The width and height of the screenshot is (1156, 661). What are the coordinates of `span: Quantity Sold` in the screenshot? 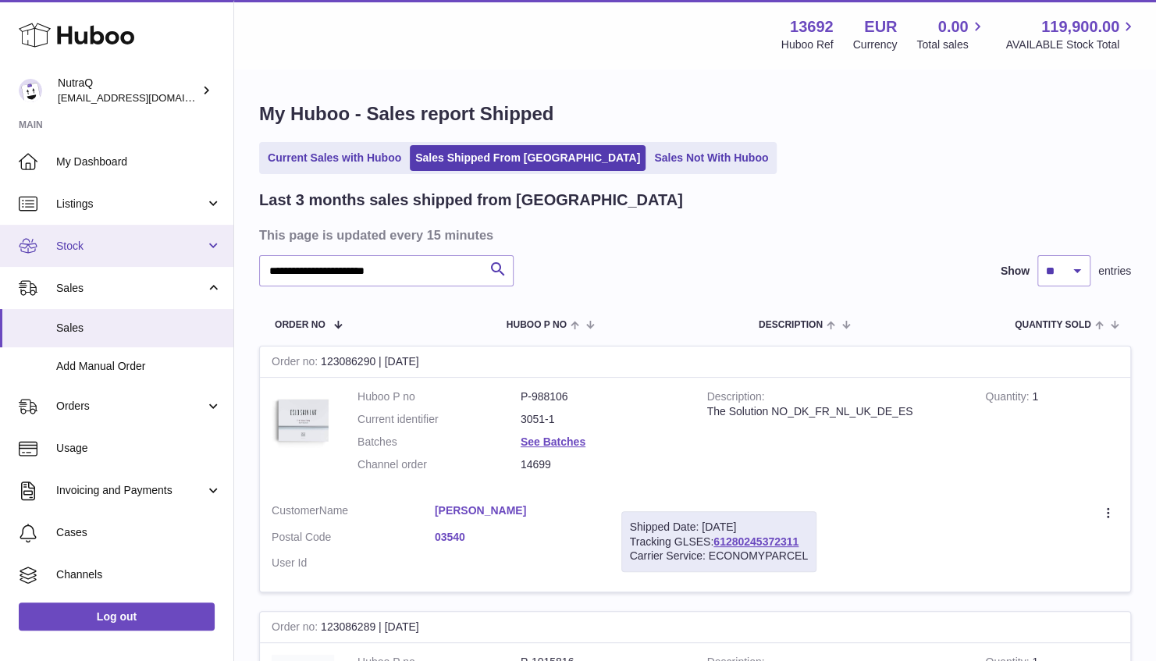 It's located at (1053, 325).